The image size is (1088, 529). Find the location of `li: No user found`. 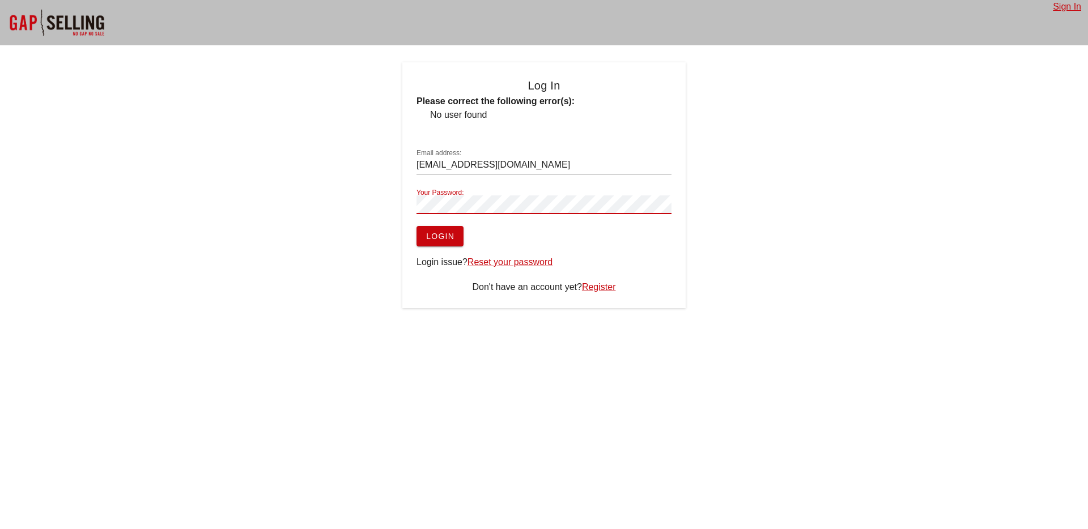

li: No user found is located at coordinates (551, 115).